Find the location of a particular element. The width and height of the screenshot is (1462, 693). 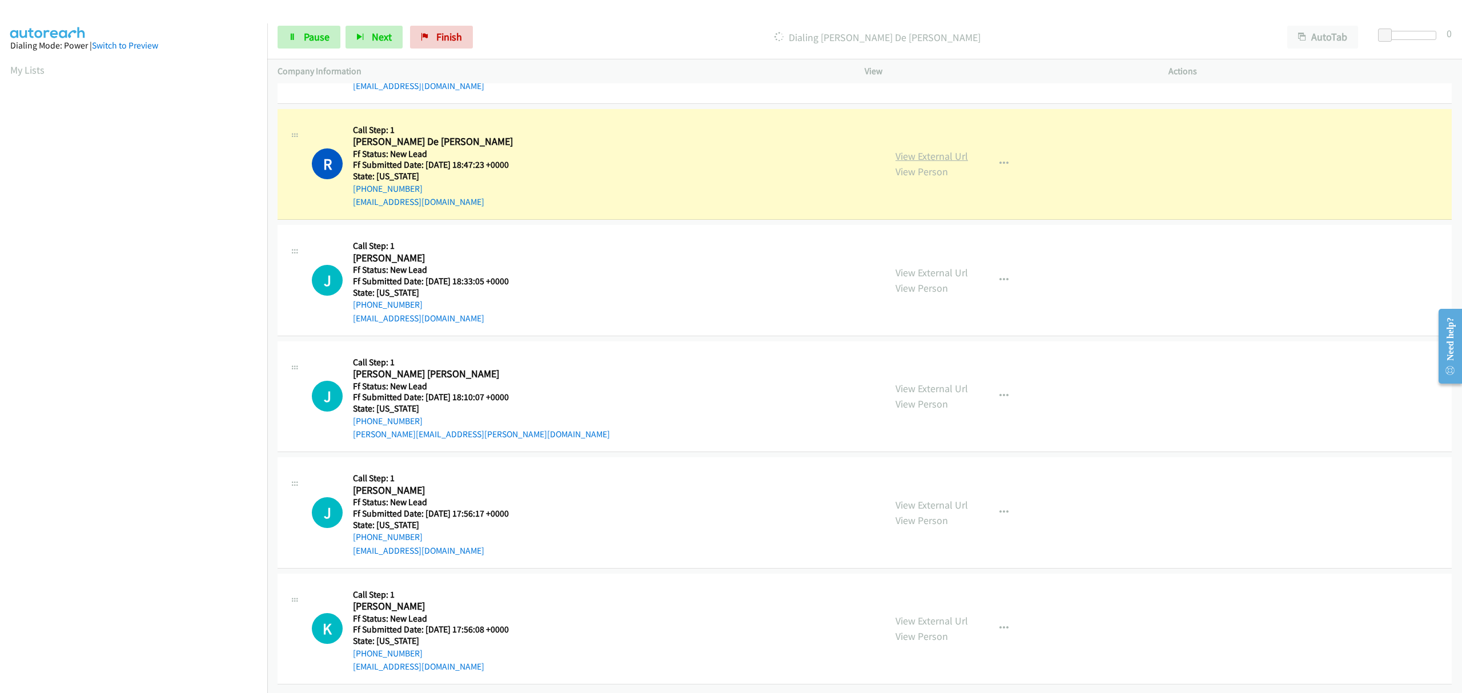

a: Pause is located at coordinates (309, 37).